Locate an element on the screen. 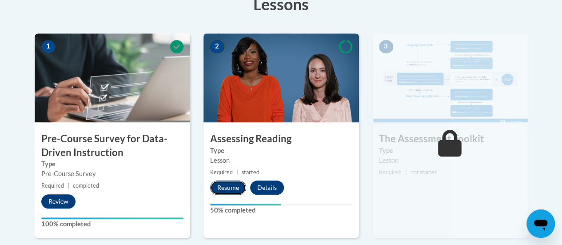 This screenshot has height=245, width=562. div: Pre-Course Survey is located at coordinates (112, 174).